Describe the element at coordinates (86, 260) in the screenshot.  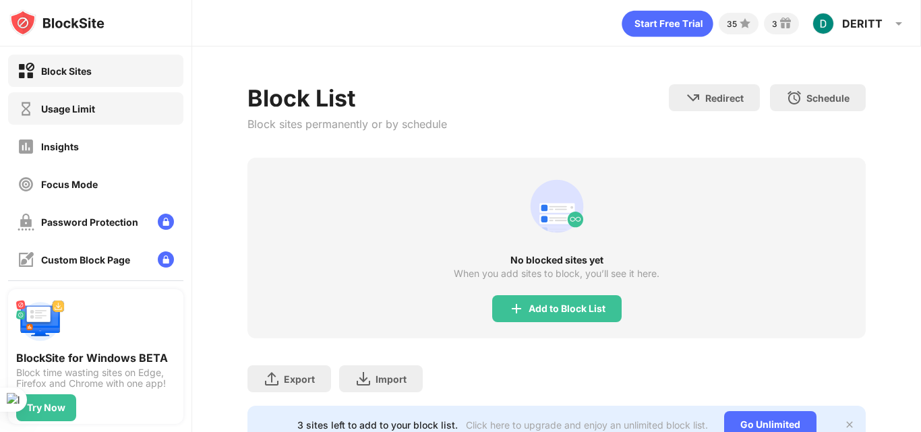
I see `div: Custom Block Page` at that location.